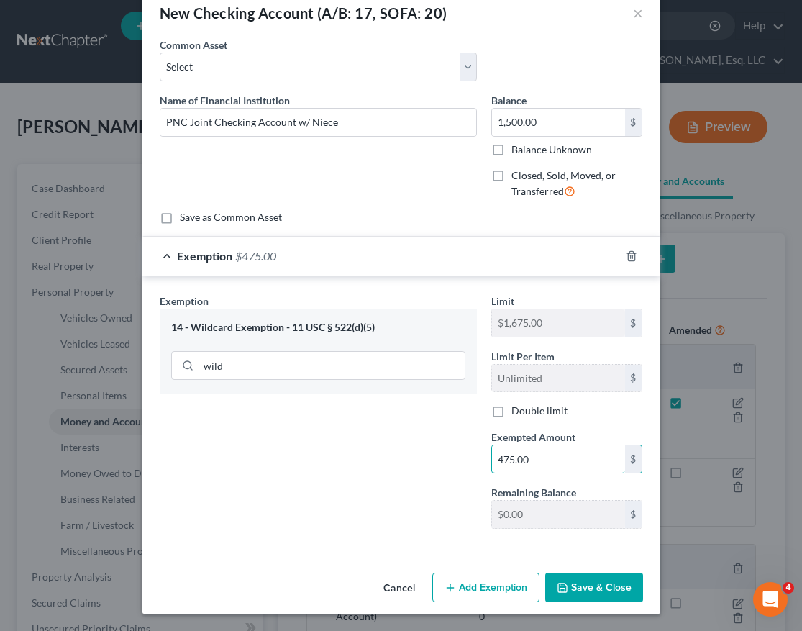 This screenshot has width=802, height=631. I want to click on span: 4, so click(788, 588).